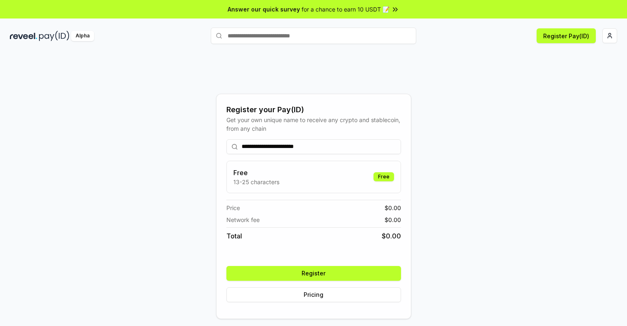 This screenshot has height=326, width=627. Describe the element at coordinates (384, 177) in the screenshot. I see `div: Free` at that location.